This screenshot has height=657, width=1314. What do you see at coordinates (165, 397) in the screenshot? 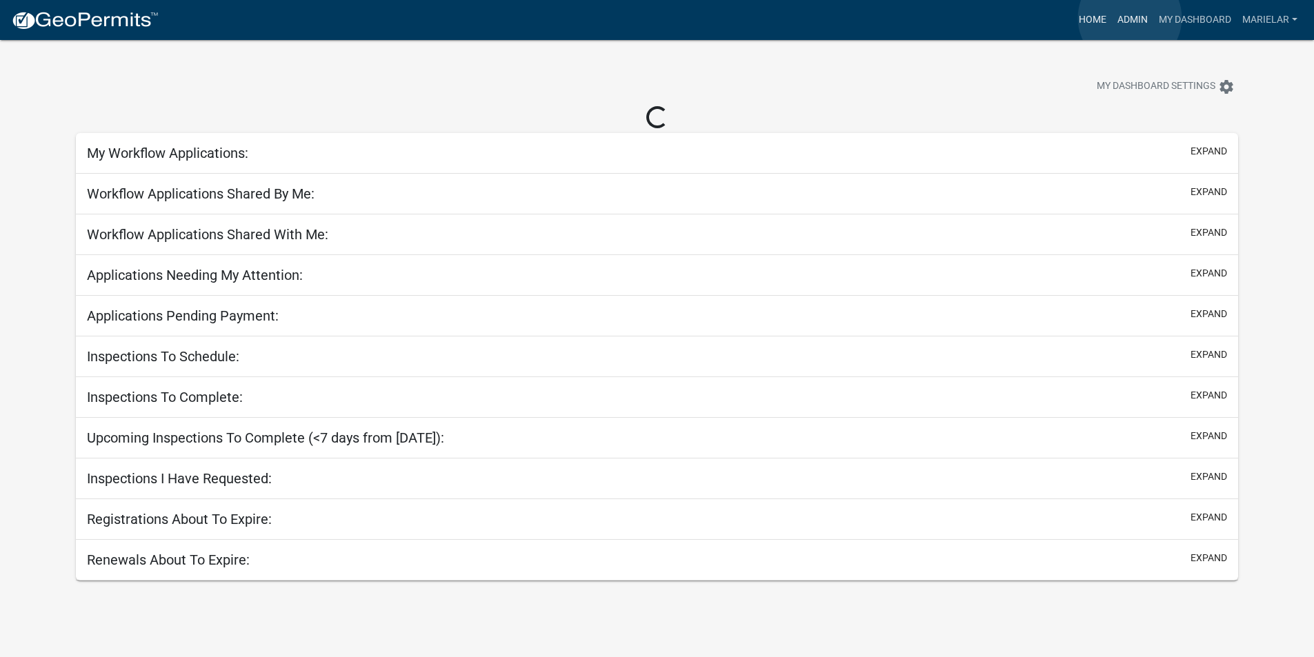
I see `h5: Inspections To Complete:` at bounding box center [165, 397].